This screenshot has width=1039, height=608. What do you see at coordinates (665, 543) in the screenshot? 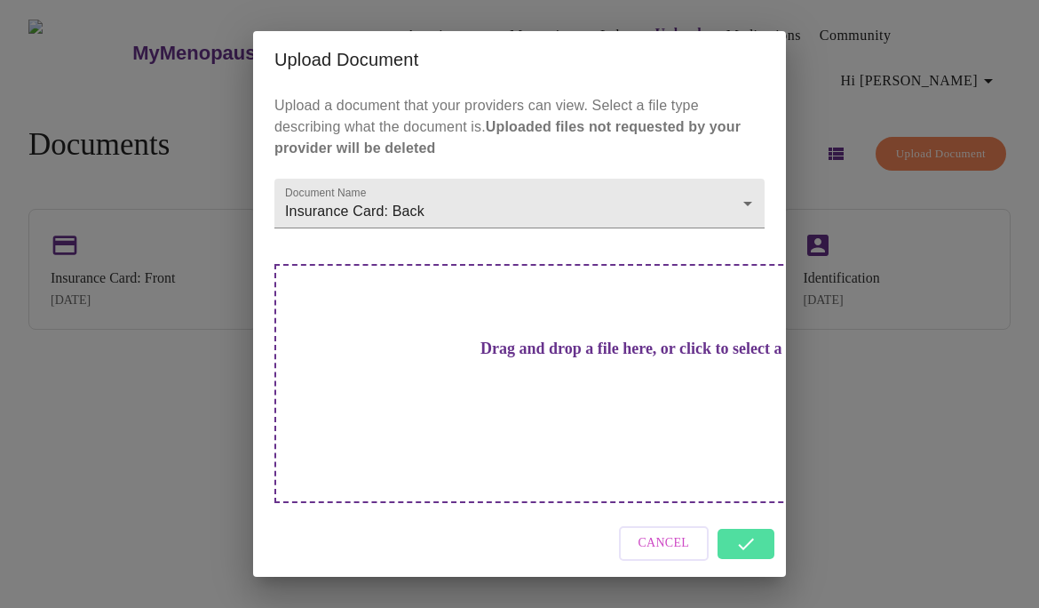
I see `span: Cancel` at bounding box center [665, 543].